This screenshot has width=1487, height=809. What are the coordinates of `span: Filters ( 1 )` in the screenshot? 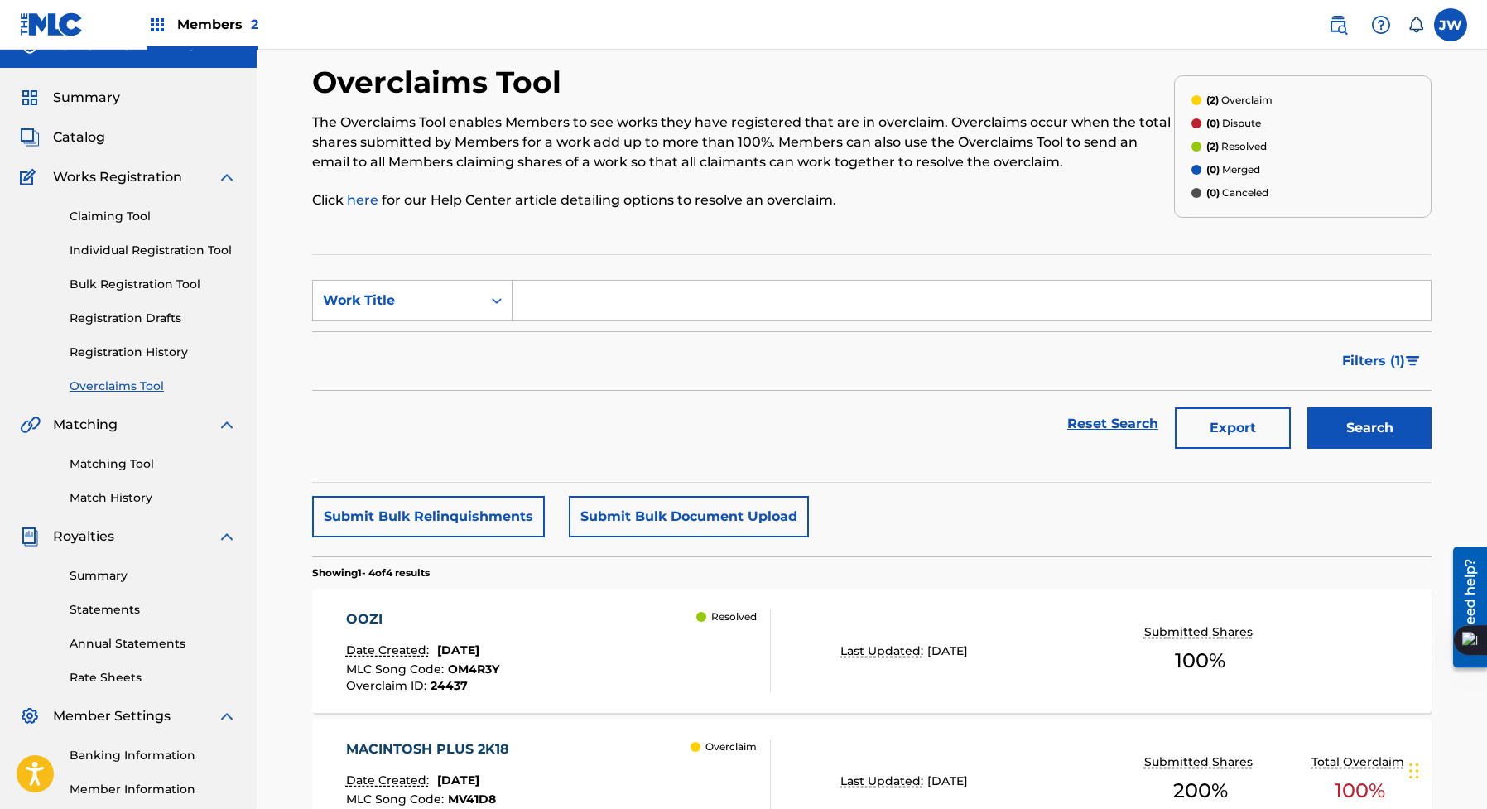 It's located at (1374, 361).